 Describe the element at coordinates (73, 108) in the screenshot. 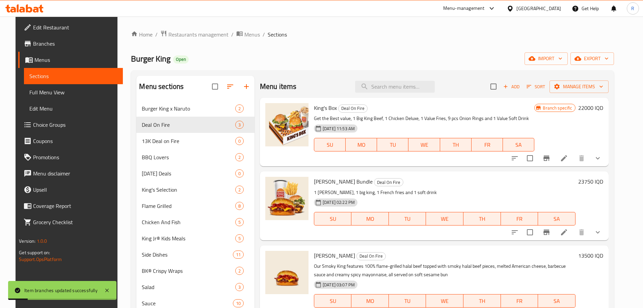

I see `span: Edit Menu` at that location.